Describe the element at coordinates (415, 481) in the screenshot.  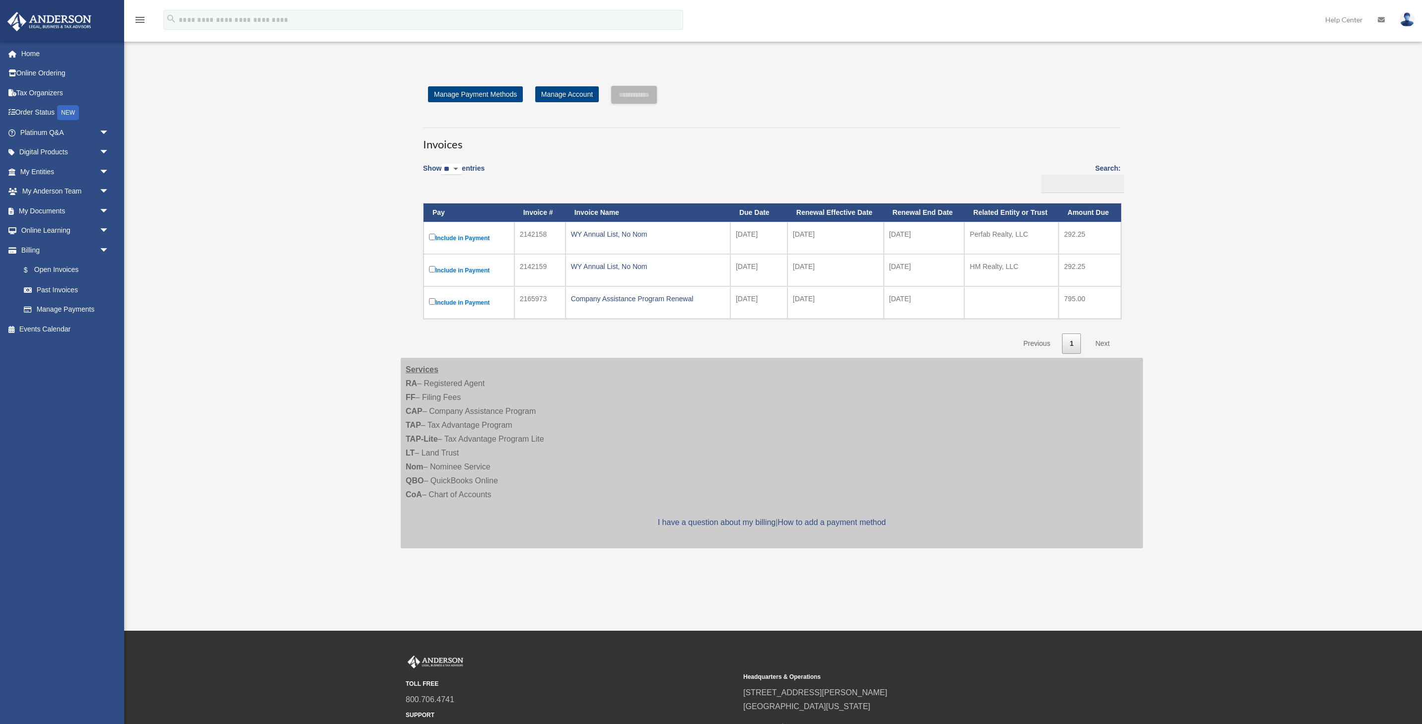
I see `strong: QBO` at that location.